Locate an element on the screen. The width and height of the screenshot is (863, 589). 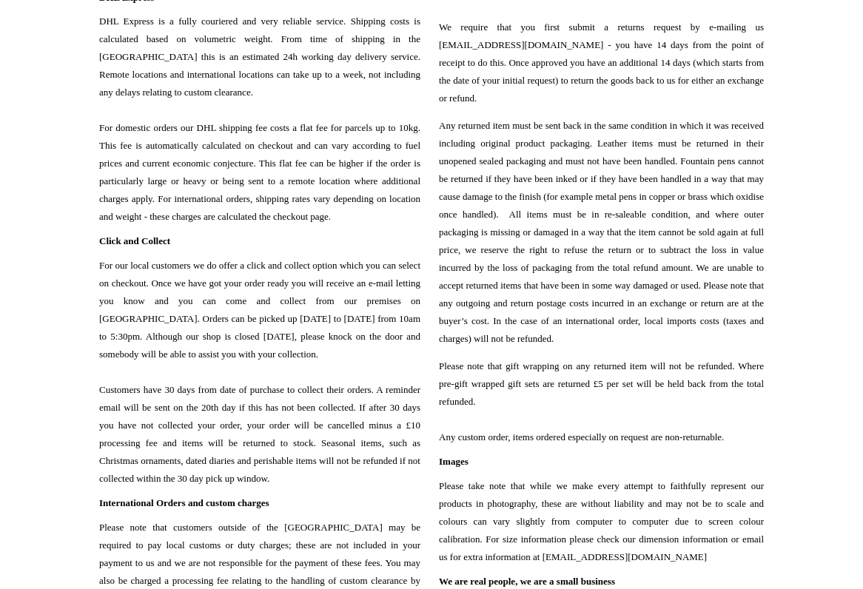
span: Any returned item must be sent back in the same condition in which it was received including orig... is located at coordinates (601, 232).